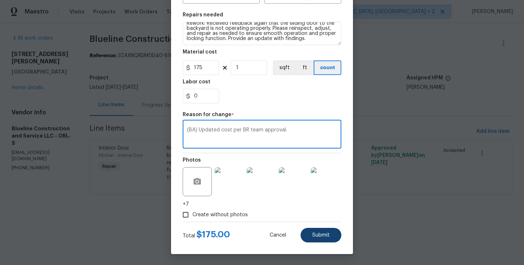 Image resolution: width=524 pixels, height=265 pixels. I want to click on h5: Labor cost, so click(196, 82).